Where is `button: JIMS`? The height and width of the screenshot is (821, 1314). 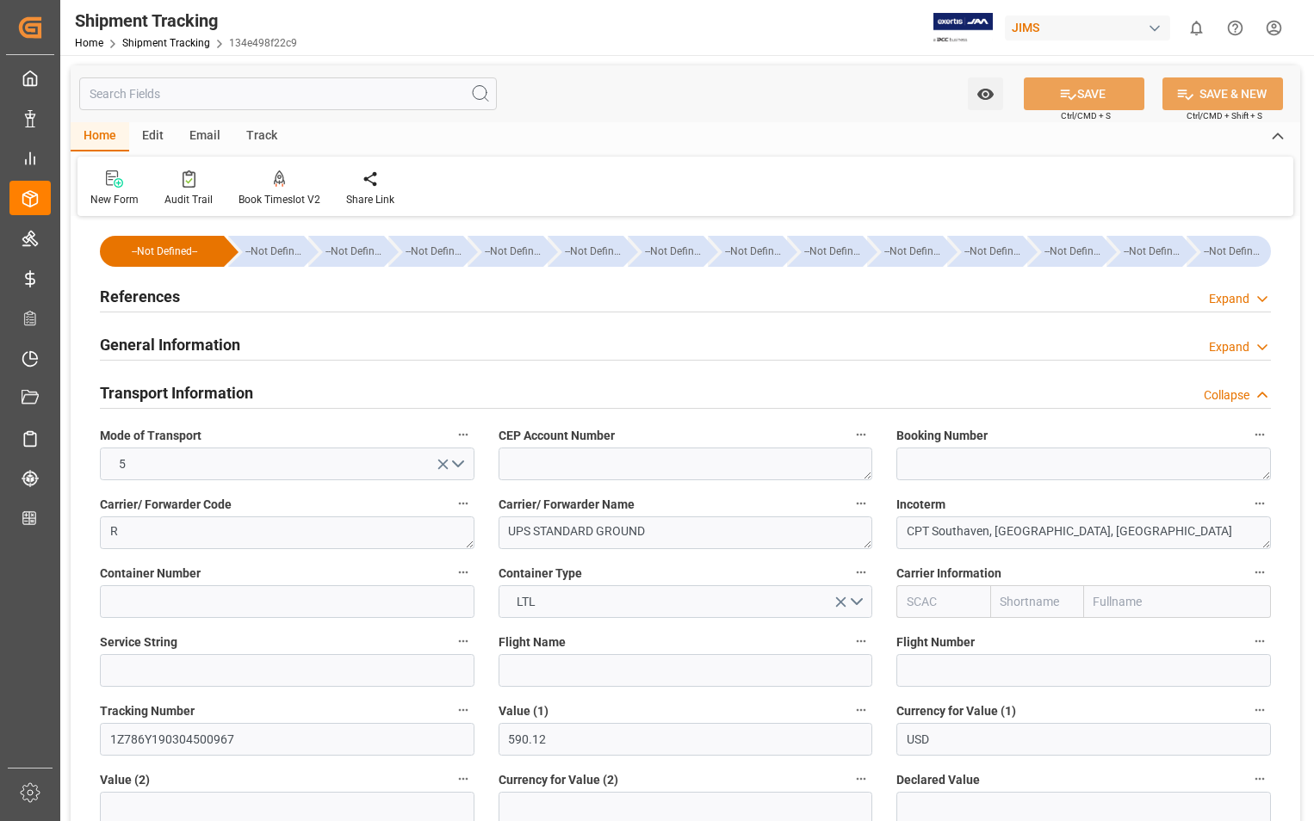 button: JIMS is located at coordinates (1091, 28).